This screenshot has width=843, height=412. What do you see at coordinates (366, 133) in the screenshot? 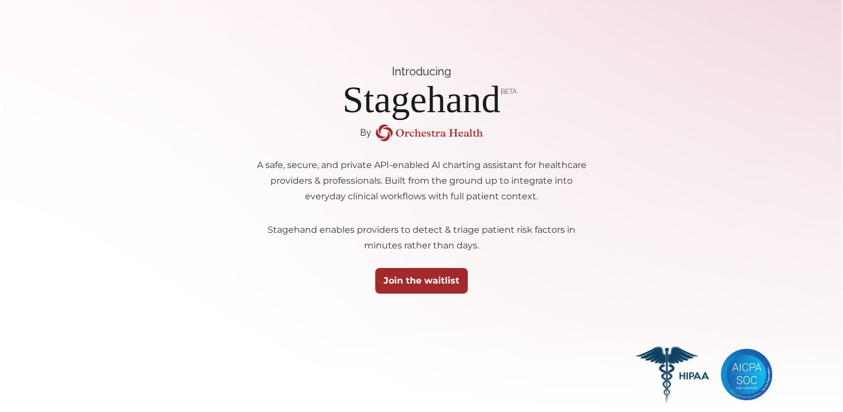
I see `h5: By` at bounding box center [366, 133].